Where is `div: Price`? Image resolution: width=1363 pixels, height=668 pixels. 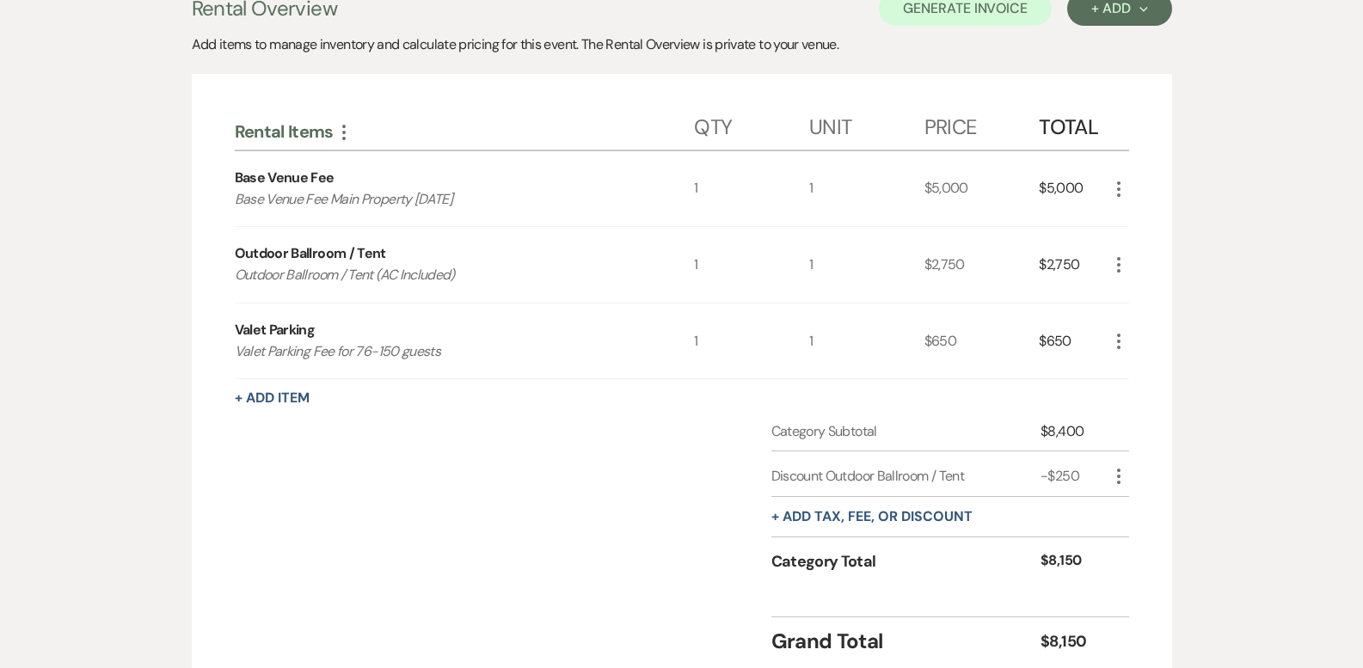 div: Price is located at coordinates (982, 124).